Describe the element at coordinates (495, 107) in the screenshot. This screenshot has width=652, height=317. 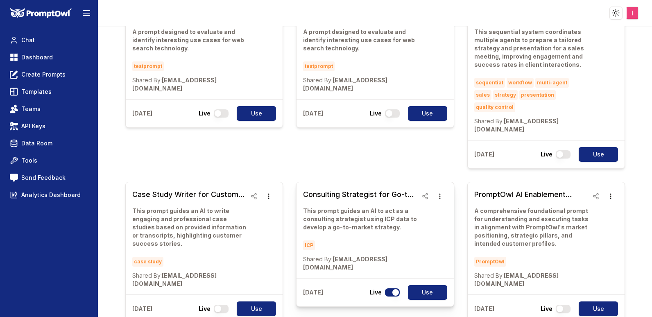
I see `span: quality control` at that location.